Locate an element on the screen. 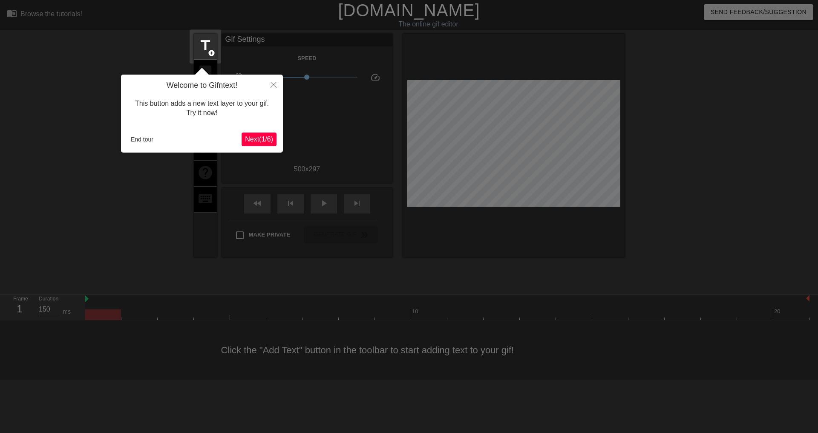 The image size is (818, 433). button: Next is located at coordinates (259, 139).